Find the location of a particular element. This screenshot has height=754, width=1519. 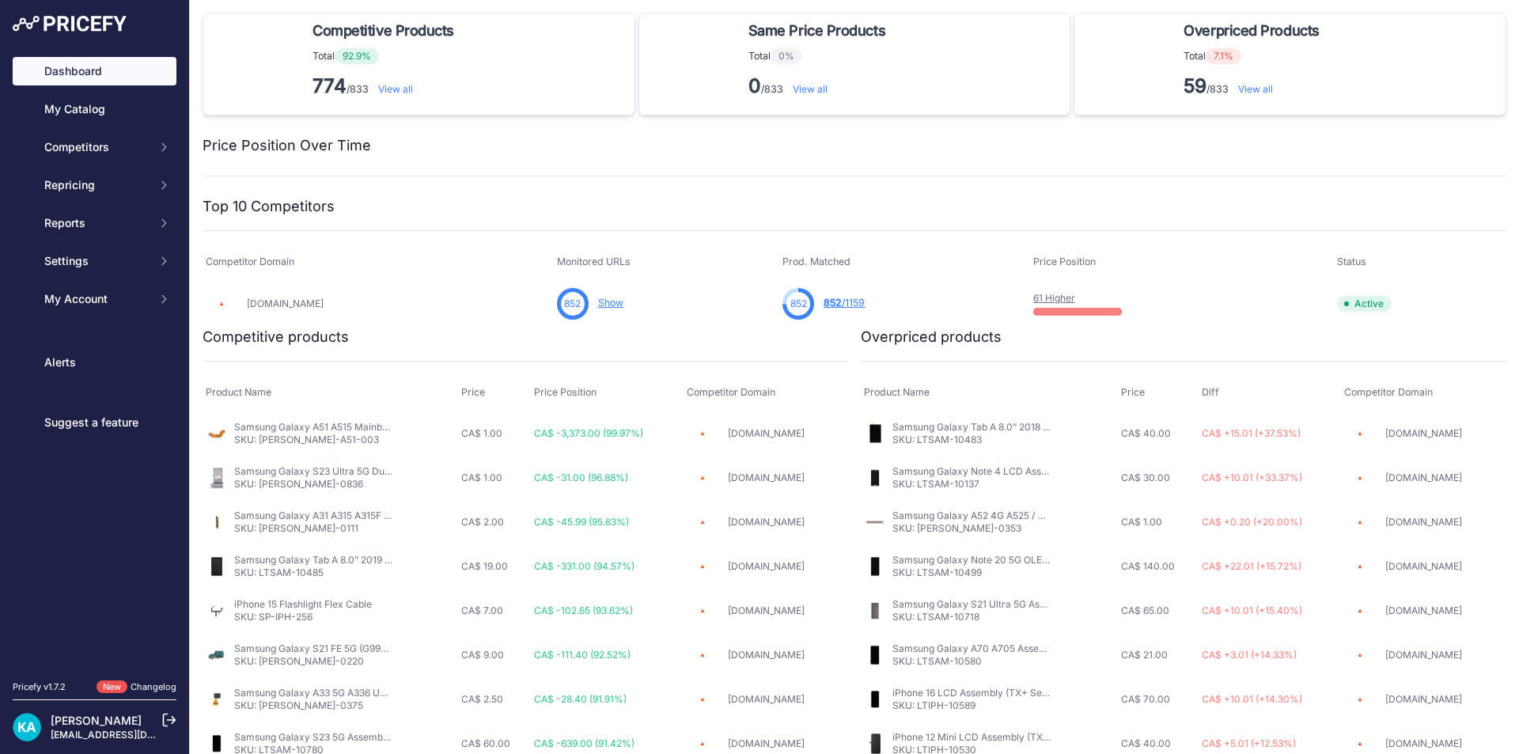

a: Samsung Galaxy Note 4 LCD Assembly No Frame - Black (N910 | OEM) is located at coordinates (1051, 471).